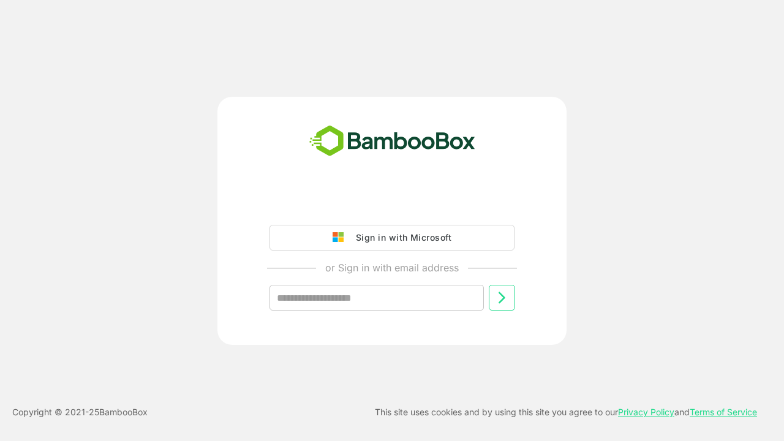  I want to click on a: Privacy Policy, so click(646, 412).